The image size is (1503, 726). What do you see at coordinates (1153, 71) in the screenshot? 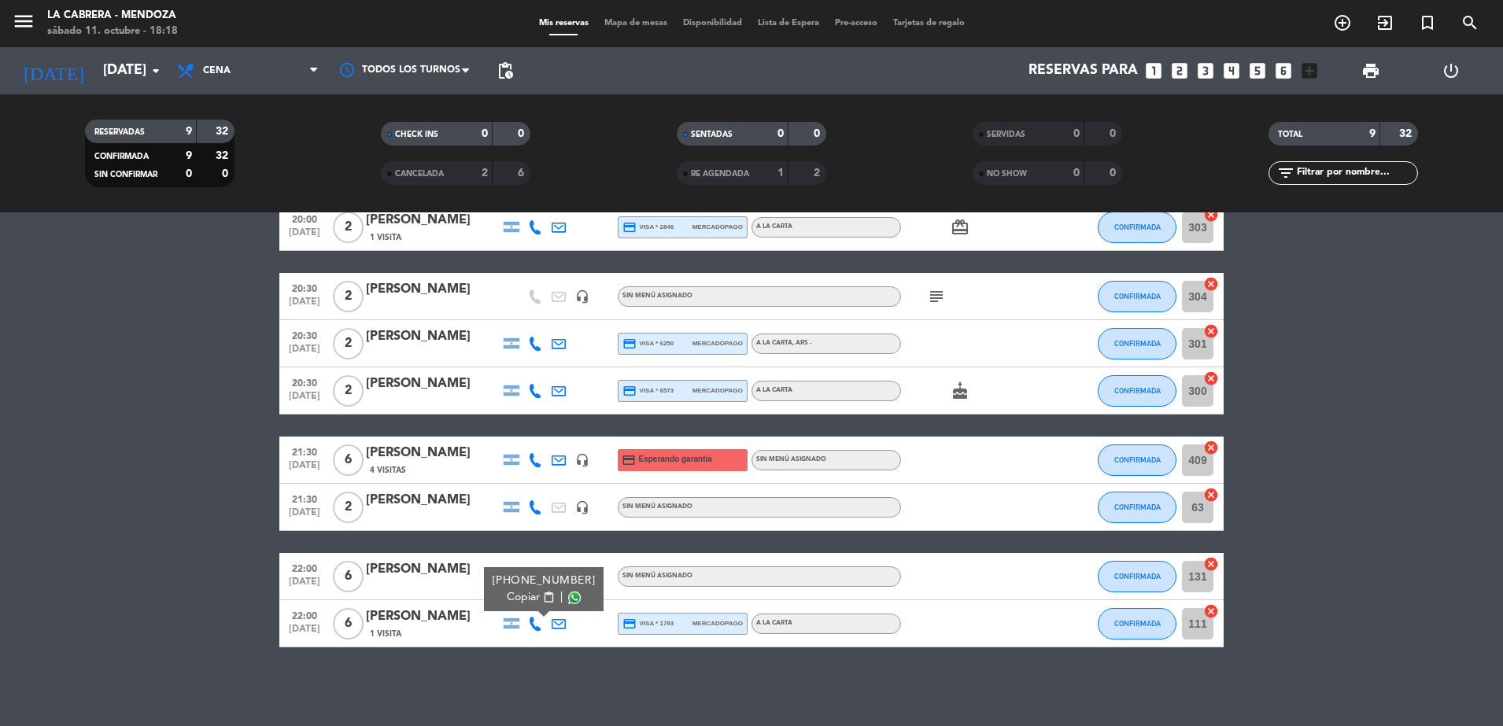
I see `i: looks_one` at bounding box center [1153, 71].